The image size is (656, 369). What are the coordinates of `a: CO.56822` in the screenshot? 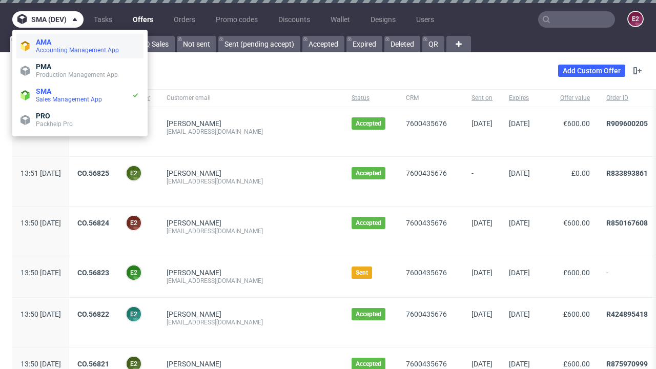 It's located at (93, 314).